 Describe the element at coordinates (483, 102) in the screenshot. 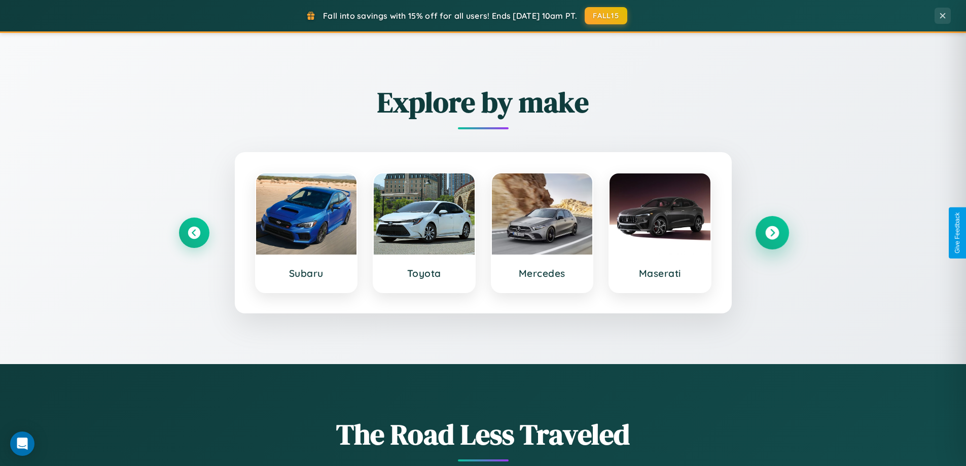

I see `h2: Explore by make` at that location.